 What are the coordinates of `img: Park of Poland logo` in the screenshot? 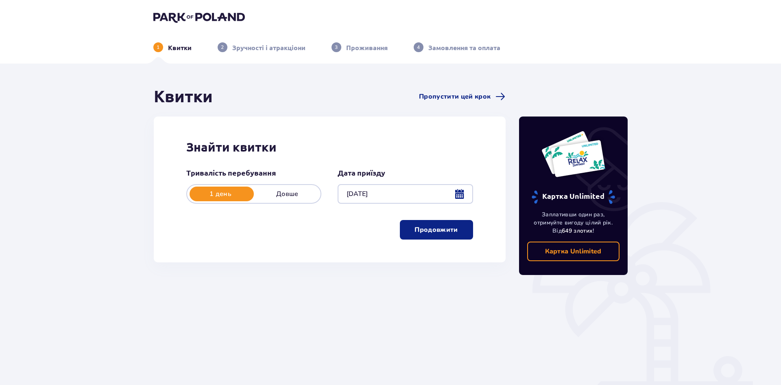 It's located at (199, 17).